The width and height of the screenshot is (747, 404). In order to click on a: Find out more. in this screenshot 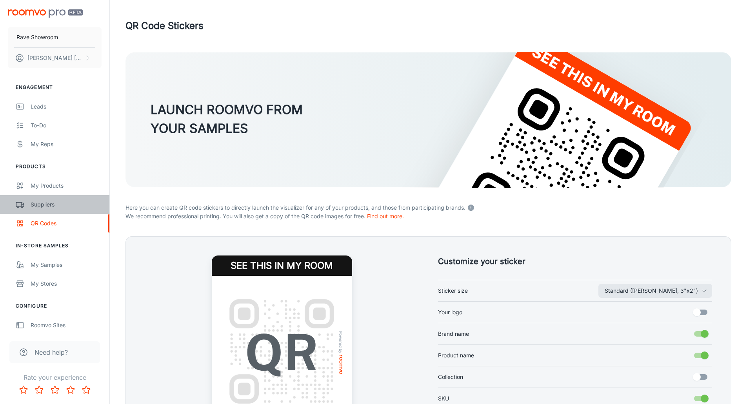, I will do `click(385, 216)`.